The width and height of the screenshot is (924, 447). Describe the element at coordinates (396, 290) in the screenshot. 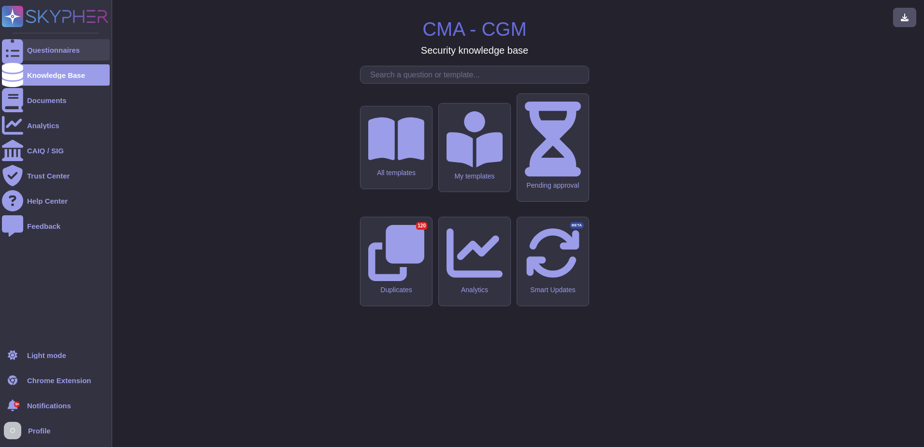

I see `div: Duplicates` at that location.